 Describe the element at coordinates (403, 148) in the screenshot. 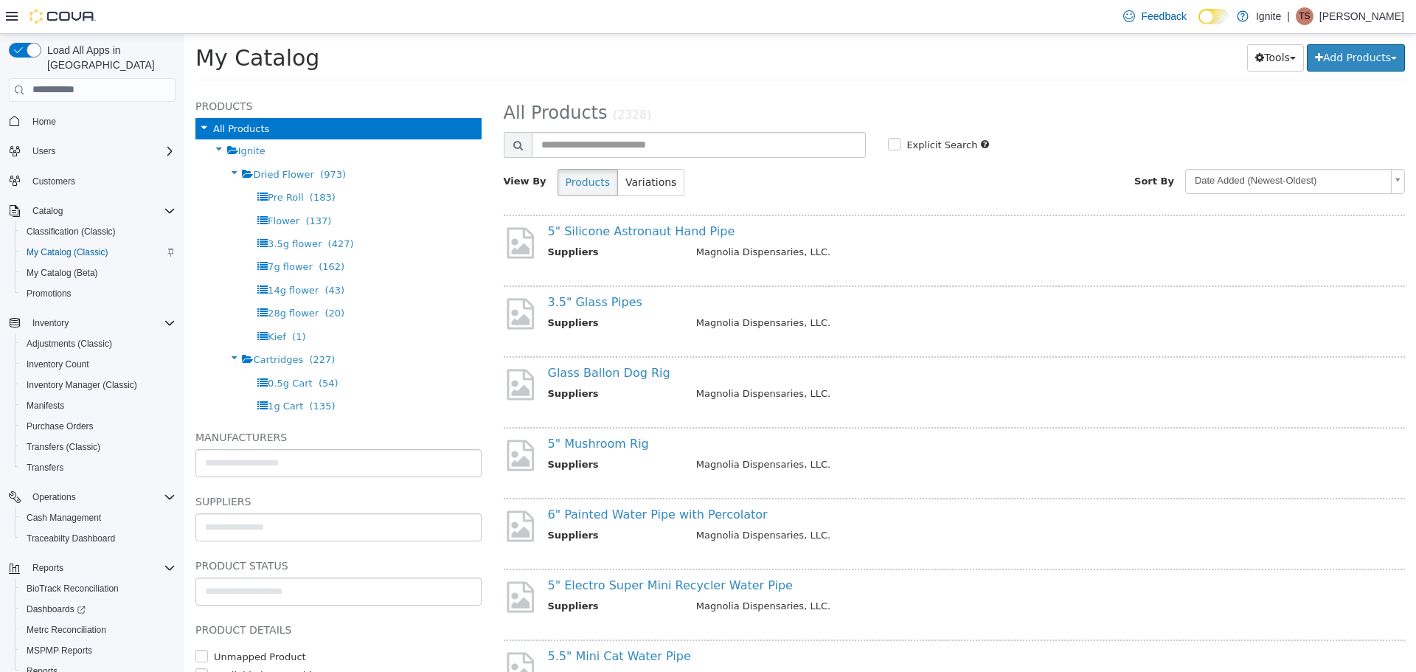

I see `button: Products` at that location.